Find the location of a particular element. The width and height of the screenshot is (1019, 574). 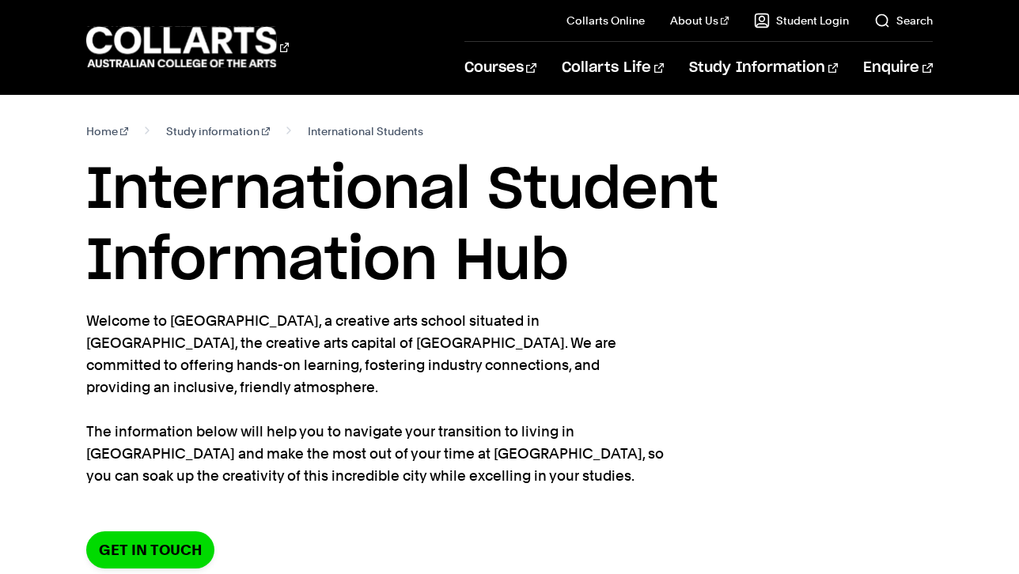

a: Enquire is located at coordinates (897, 68).